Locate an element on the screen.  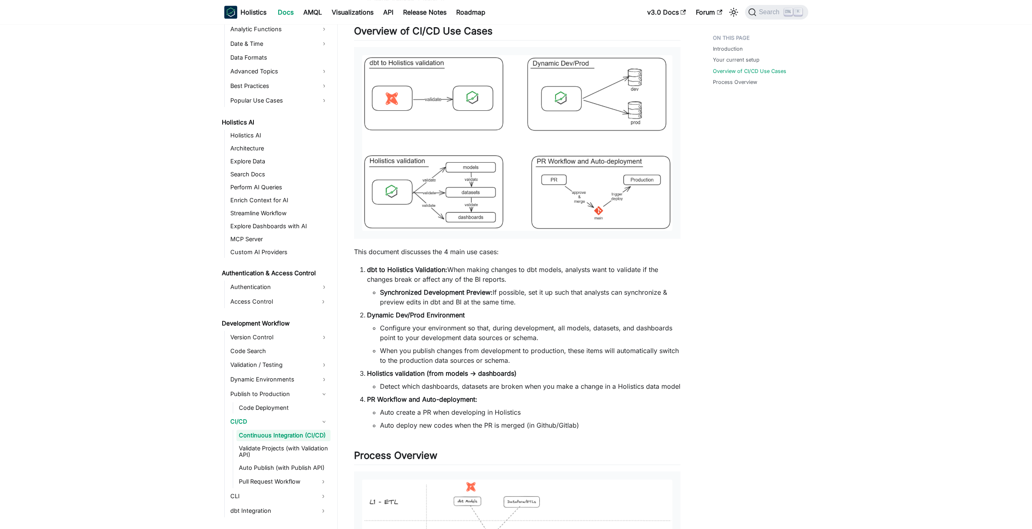
a: Search Docs is located at coordinates (279, 174).